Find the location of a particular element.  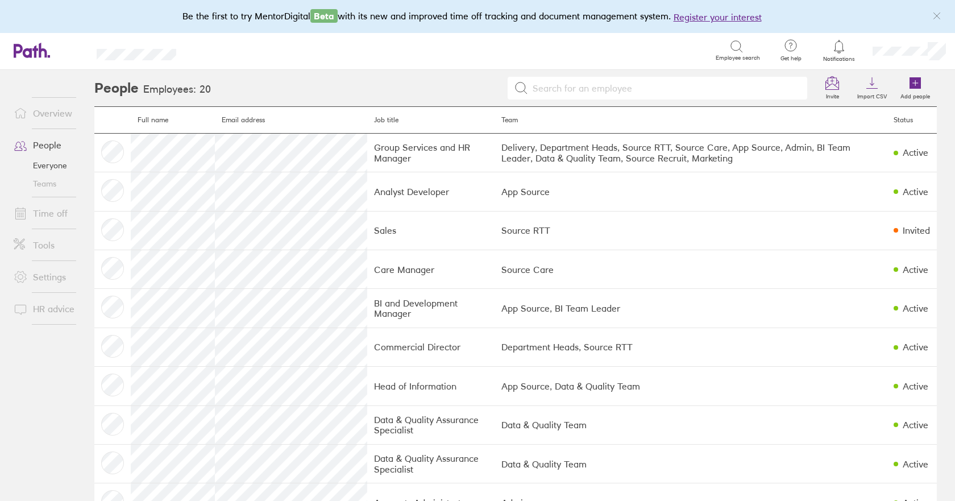

label: Import CSV is located at coordinates (872, 95).